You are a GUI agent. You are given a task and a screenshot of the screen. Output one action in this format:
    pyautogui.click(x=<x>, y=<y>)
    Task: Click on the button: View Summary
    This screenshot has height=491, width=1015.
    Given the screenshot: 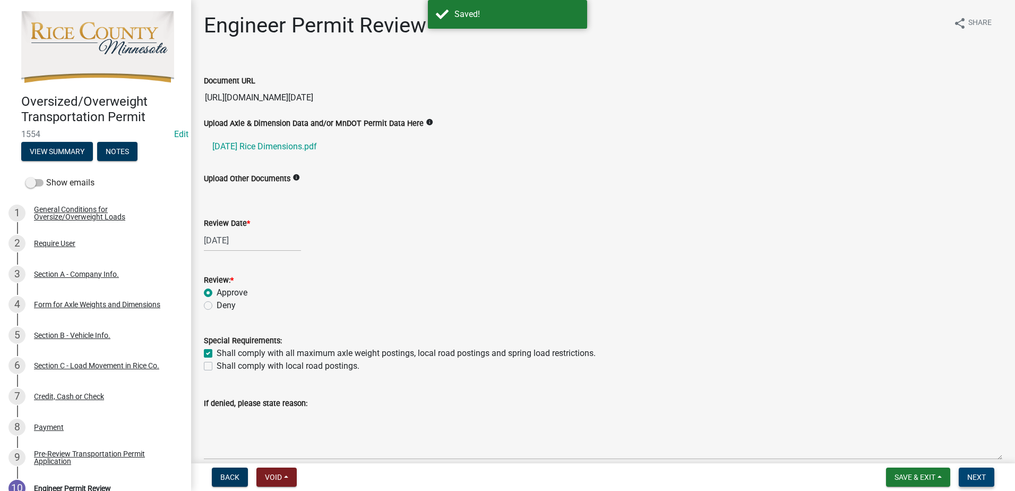 What is the action you would take?
    pyautogui.click(x=57, y=151)
    